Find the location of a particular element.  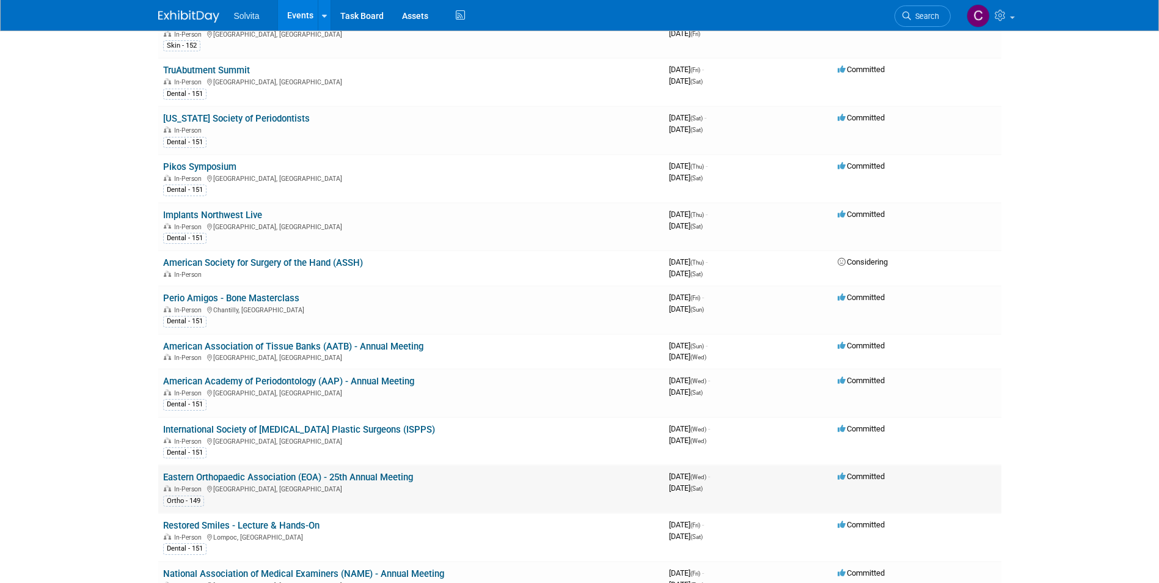

a: Search is located at coordinates (922, 16).